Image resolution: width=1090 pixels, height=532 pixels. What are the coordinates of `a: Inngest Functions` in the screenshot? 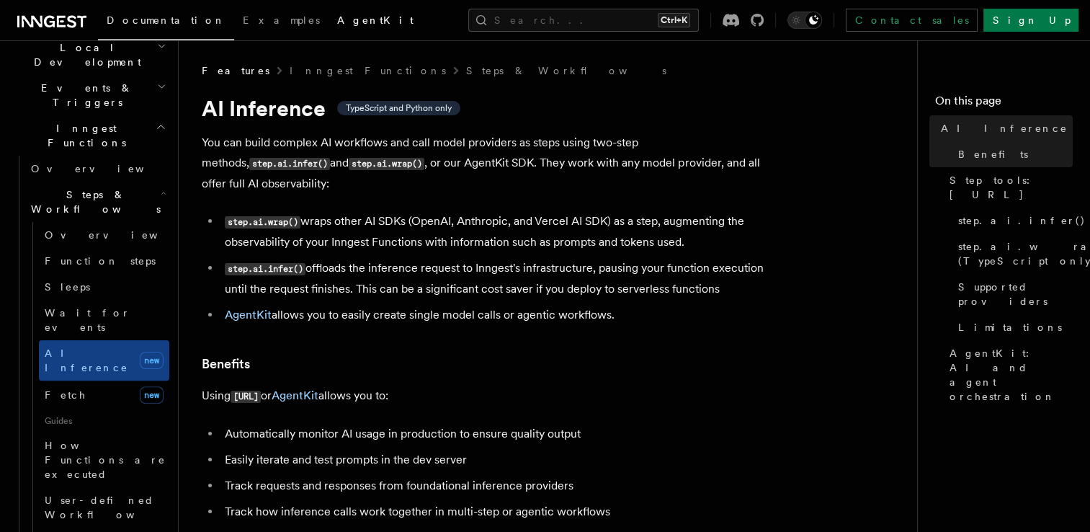 It's located at (367, 71).